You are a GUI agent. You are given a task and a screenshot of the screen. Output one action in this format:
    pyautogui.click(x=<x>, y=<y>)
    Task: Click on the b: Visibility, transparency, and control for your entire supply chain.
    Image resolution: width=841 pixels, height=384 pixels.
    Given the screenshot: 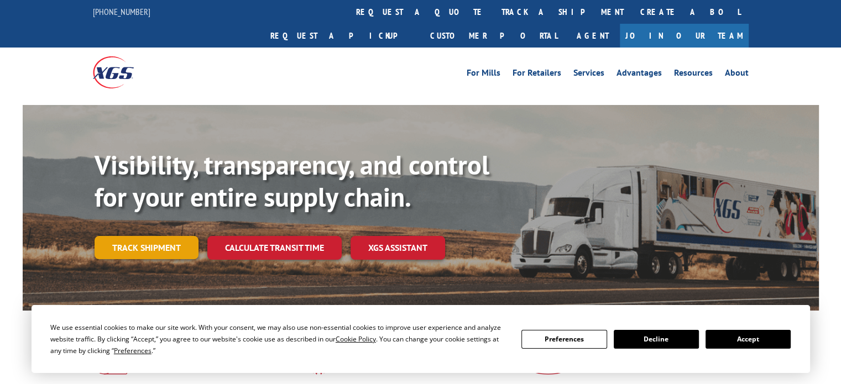 What is the action you would take?
    pyautogui.click(x=292, y=181)
    